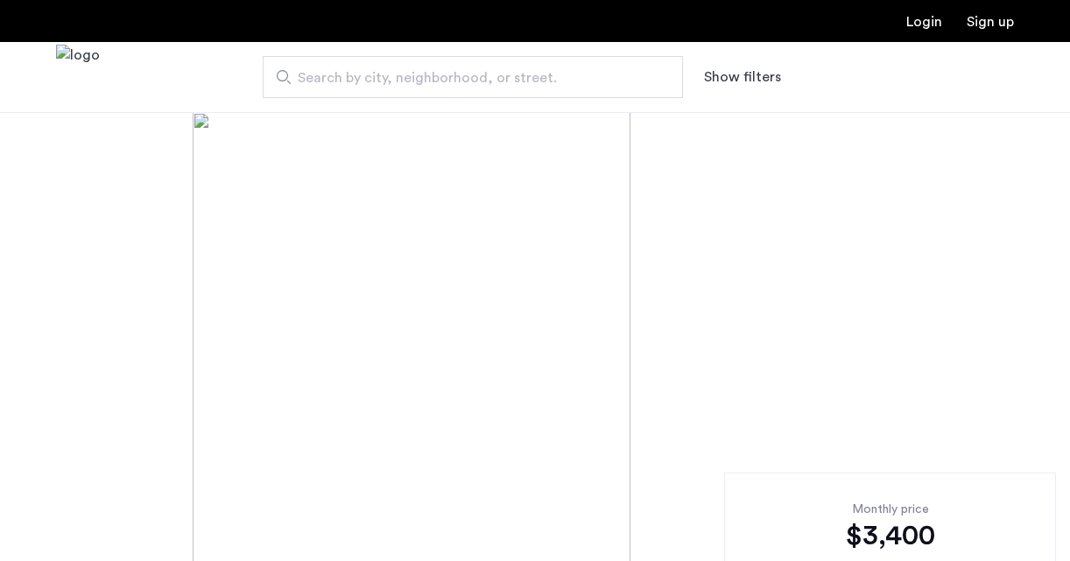  What do you see at coordinates (78, 77) in the screenshot?
I see `a: Cazamio Logo` at bounding box center [78, 77].